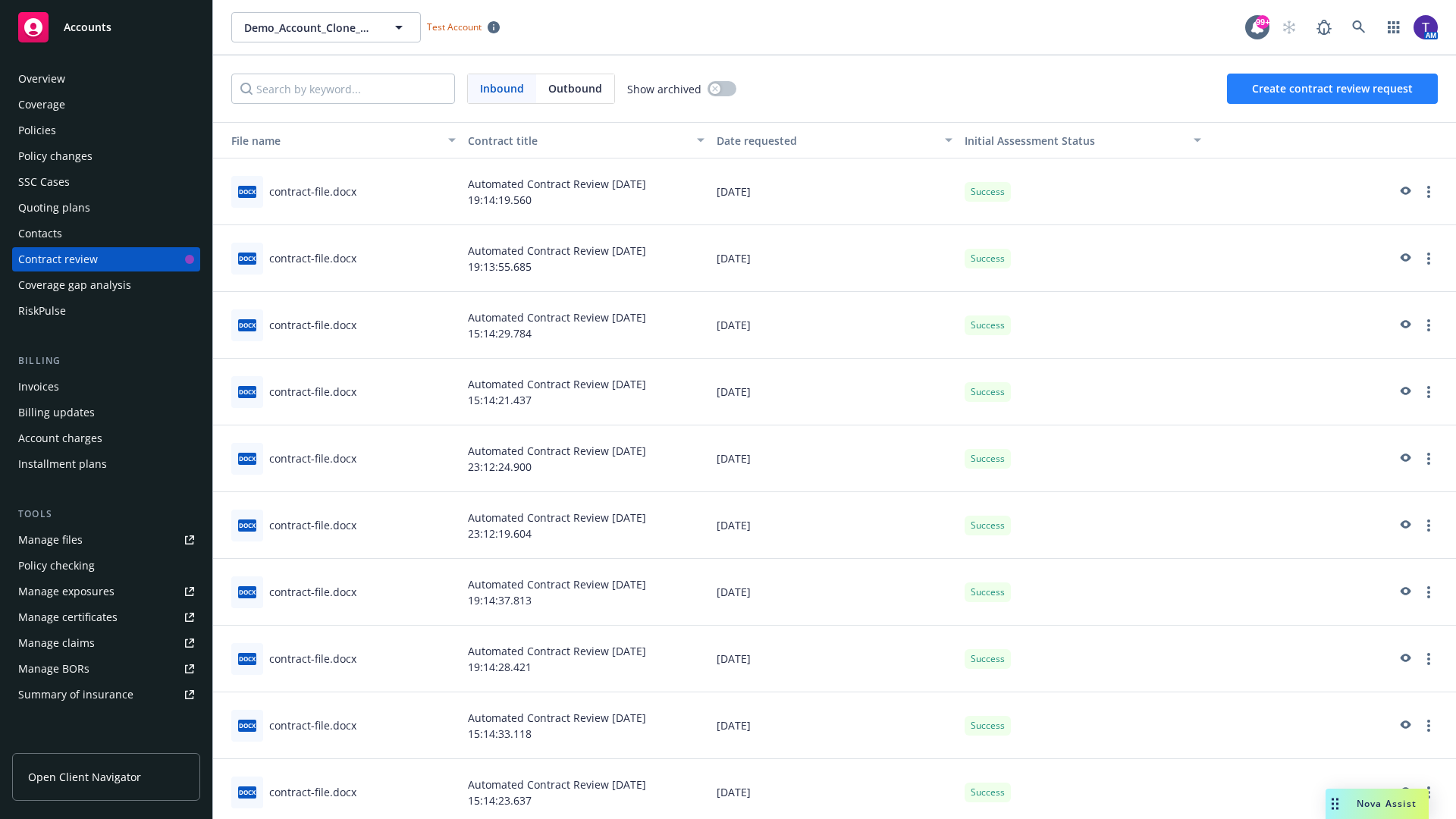  What do you see at coordinates (578, 141) in the screenshot?
I see `div: Contract title` at bounding box center [578, 141].